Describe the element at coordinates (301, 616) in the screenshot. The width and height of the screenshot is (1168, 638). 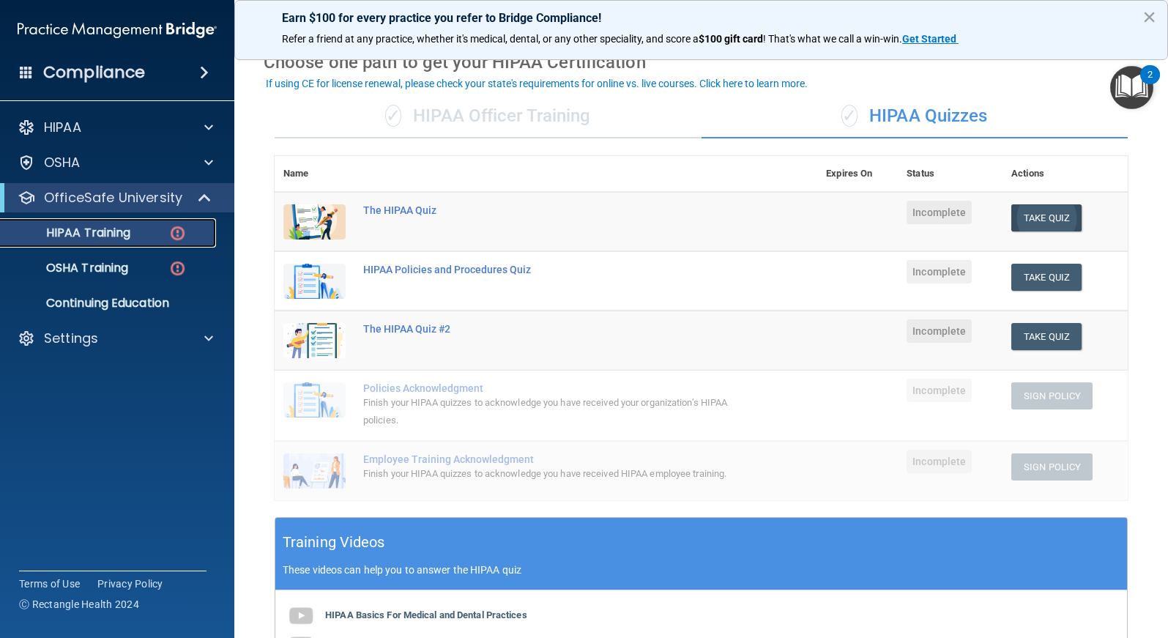
I see `img: gray_youtube_icon.38fcd6cc.png` at that location.